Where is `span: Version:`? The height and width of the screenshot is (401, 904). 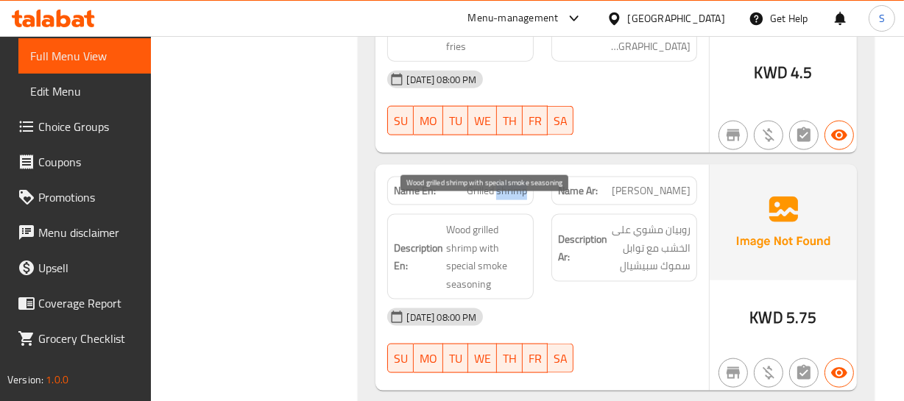 span: Version: is located at coordinates (25, 380).